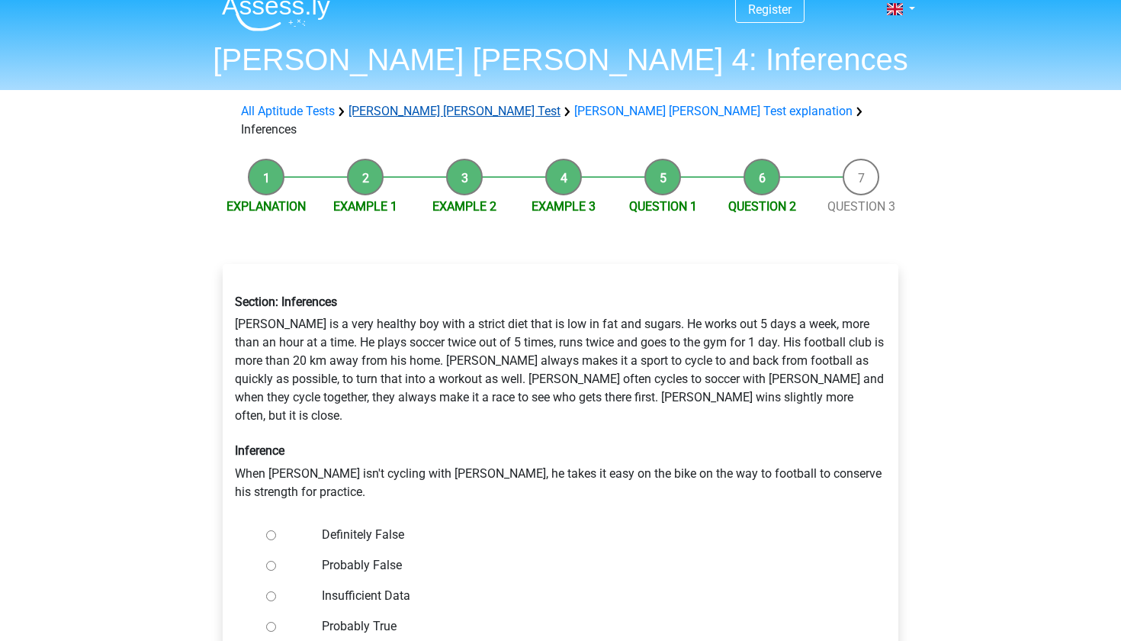 Image resolution: width=1121 pixels, height=641 pixels. Describe the element at coordinates (266, 206) in the screenshot. I see `a: Explanation` at that location.